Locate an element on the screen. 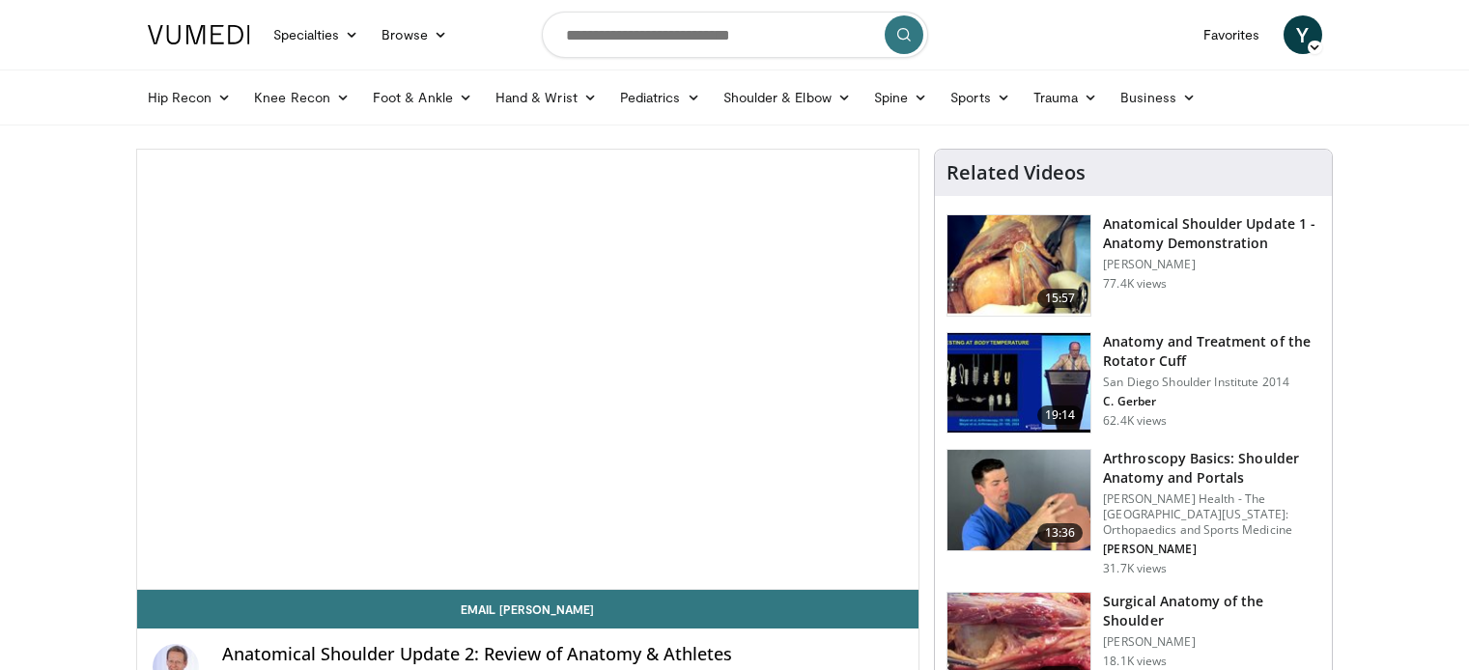 The height and width of the screenshot is (670, 1469). video-js: Video Player is located at coordinates (528, 370).